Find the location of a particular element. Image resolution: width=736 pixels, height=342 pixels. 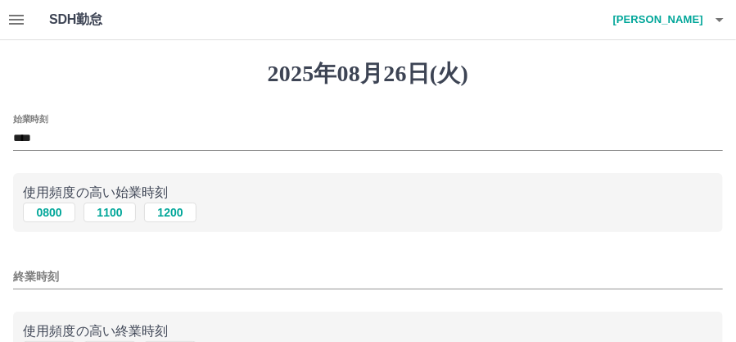

p: 使用頻度の高い始業時刻 is located at coordinates (368, 193).